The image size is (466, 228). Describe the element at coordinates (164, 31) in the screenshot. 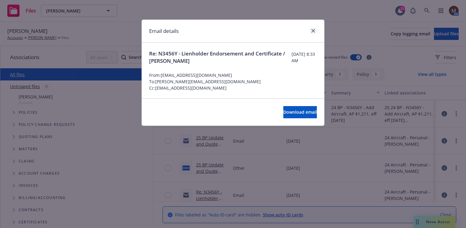

I see `h1: Email details` at that location.